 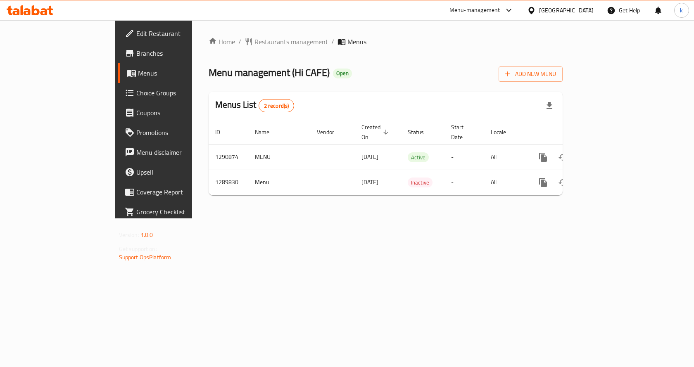 I want to click on span: Name, so click(x=267, y=132).